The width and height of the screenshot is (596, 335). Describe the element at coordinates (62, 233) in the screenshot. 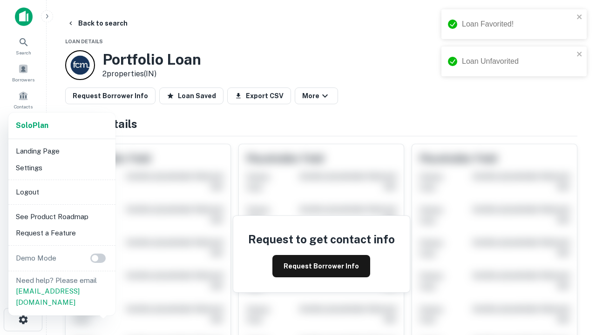

I see `li: Request a Feature` at that location.